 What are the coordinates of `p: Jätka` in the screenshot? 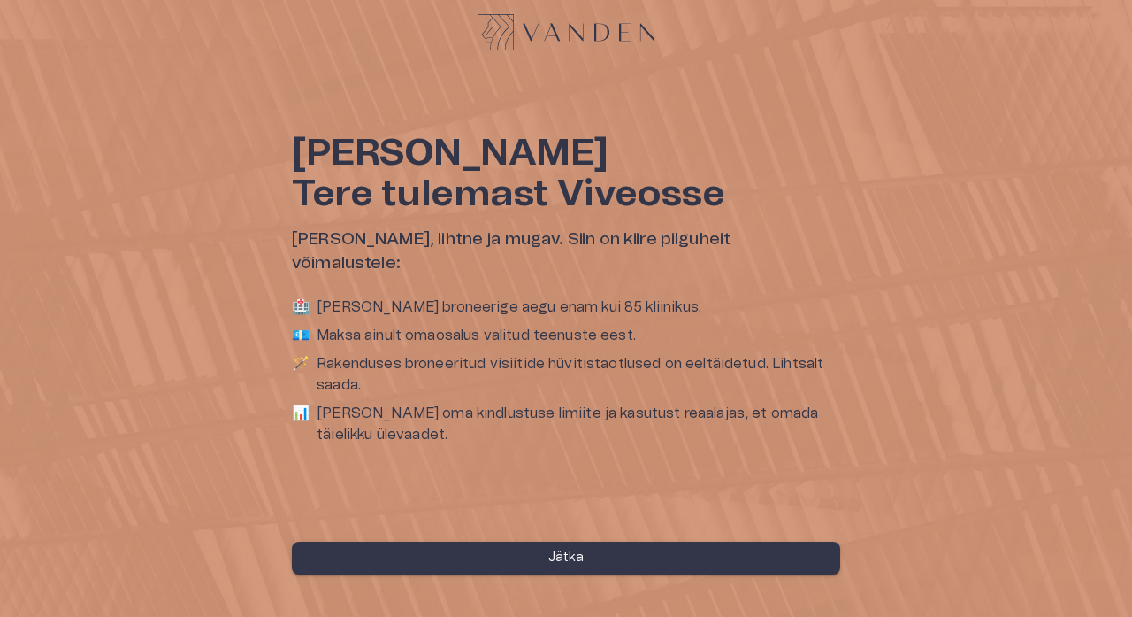 It's located at (566, 557).